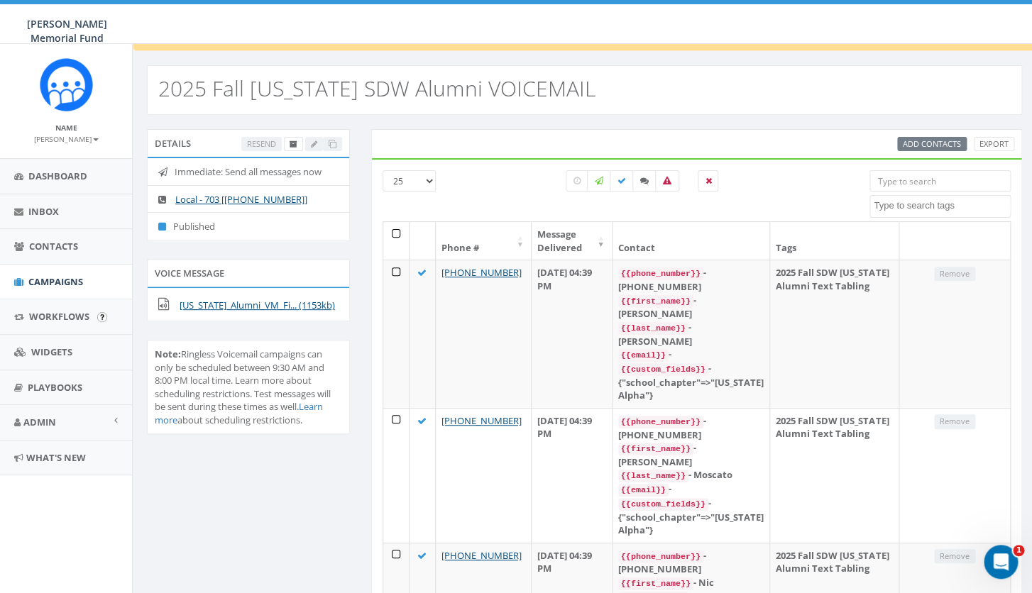 The width and height of the screenshot is (1032, 593). I want to click on th: Message Delivered: activate to sort column ascending, so click(572, 241).